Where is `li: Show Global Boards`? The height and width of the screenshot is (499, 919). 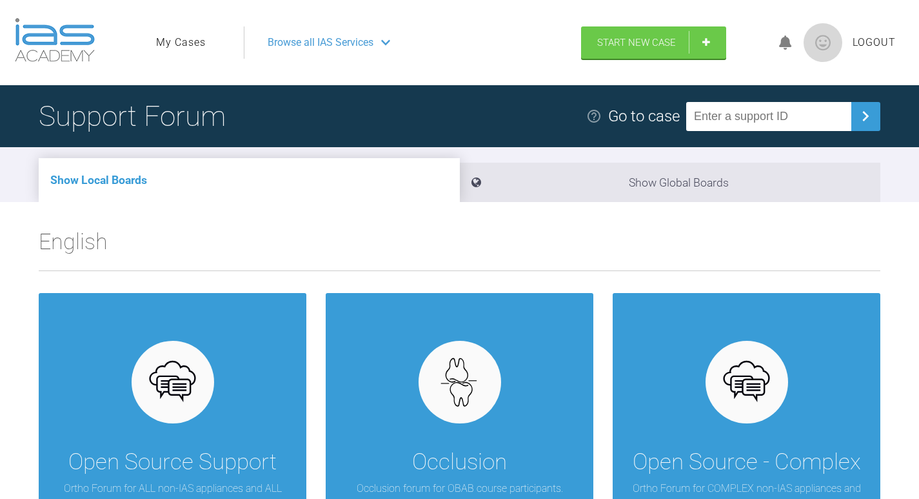
li: Show Global Boards is located at coordinates (670, 182).